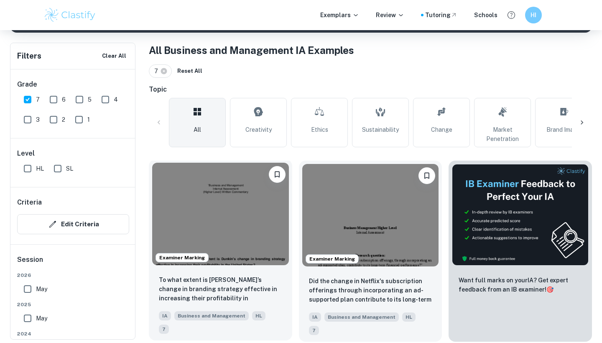 The width and height of the screenshot is (602, 343). Describe the element at coordinates (29, 202) in the screenshot. I see `h6: Criteria` at that location.